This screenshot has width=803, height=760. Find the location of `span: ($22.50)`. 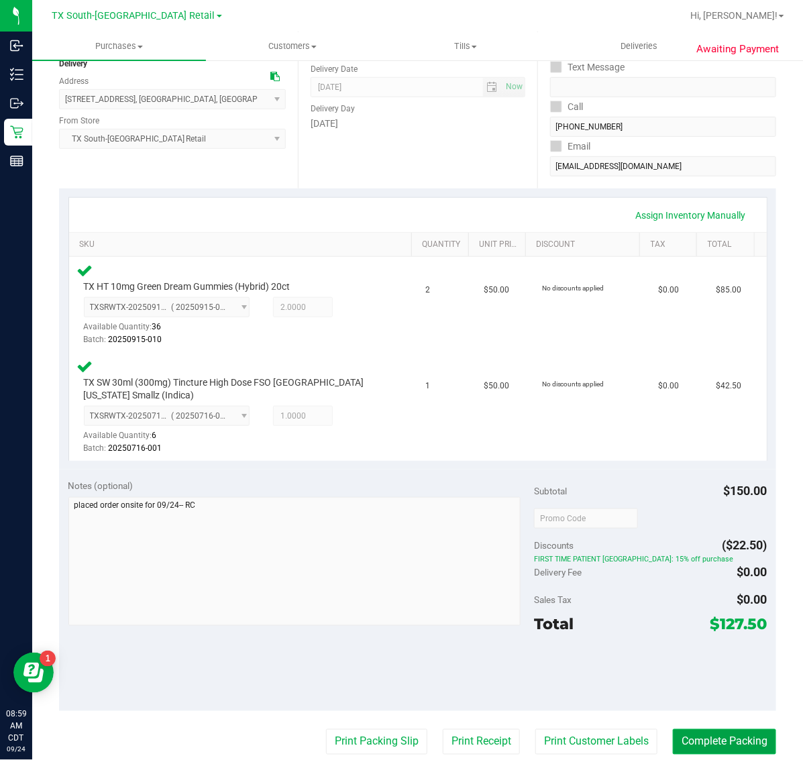

span: ($22.50) is located at coordinates (744, 545).